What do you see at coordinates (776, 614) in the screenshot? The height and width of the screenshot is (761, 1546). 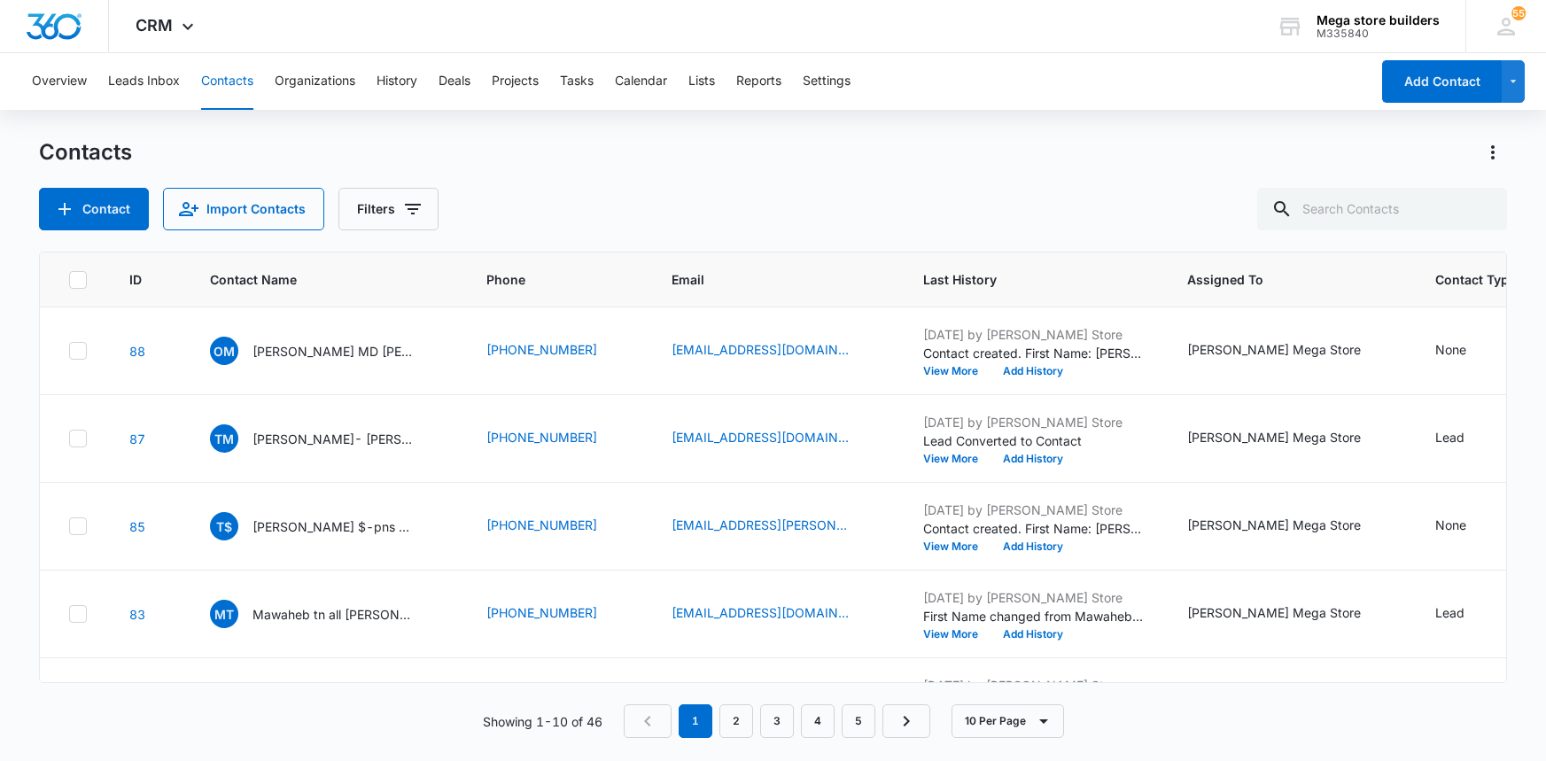 I see `div: Email - mawahebgerges@gmail.com - Select to Edit Field` at bounding box center [776, 614].